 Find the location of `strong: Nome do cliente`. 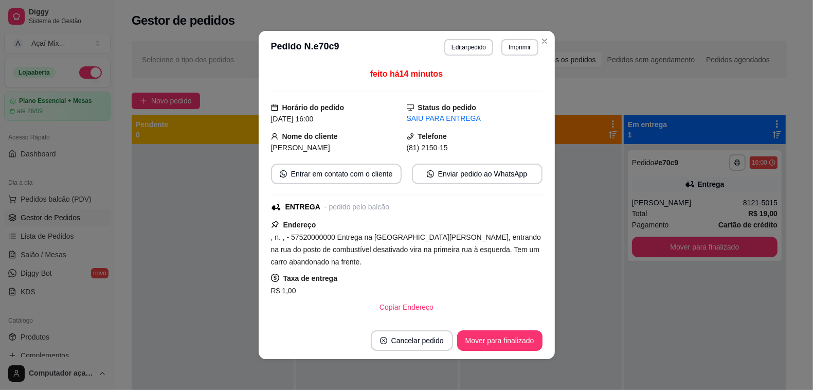

strong: Nome do cliente is located at coordinates (310, 136).